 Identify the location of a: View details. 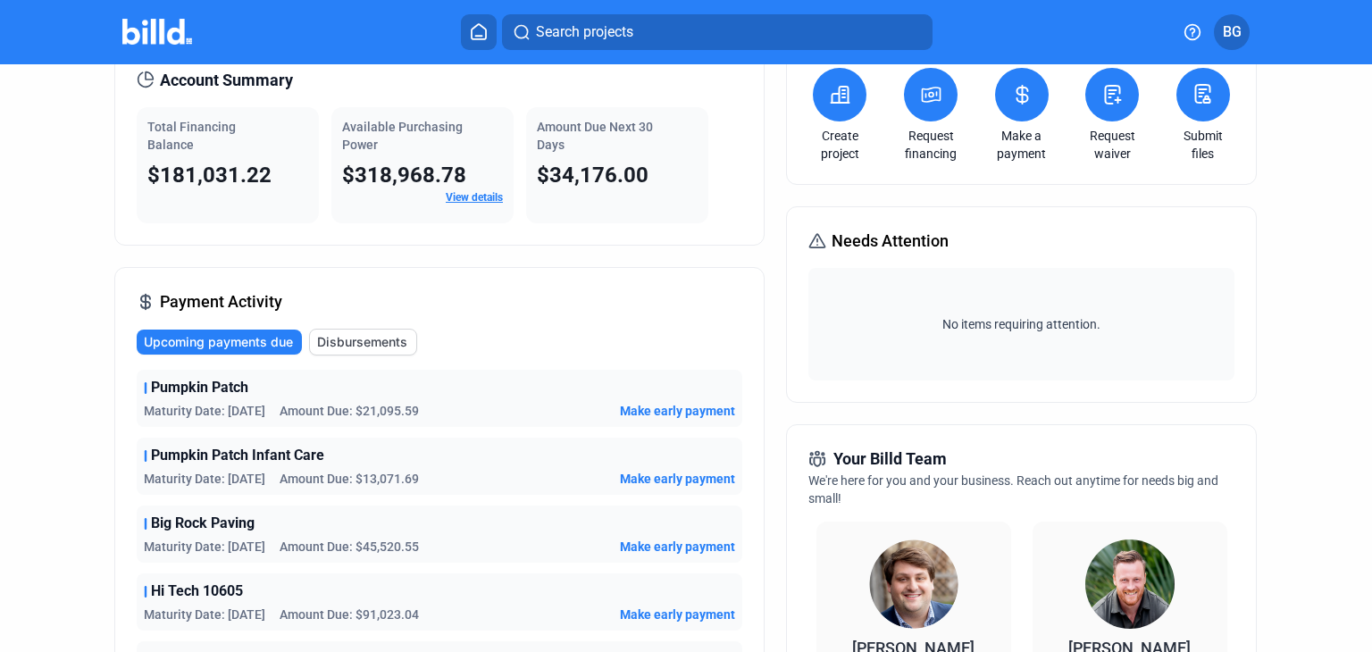
(474, 197).